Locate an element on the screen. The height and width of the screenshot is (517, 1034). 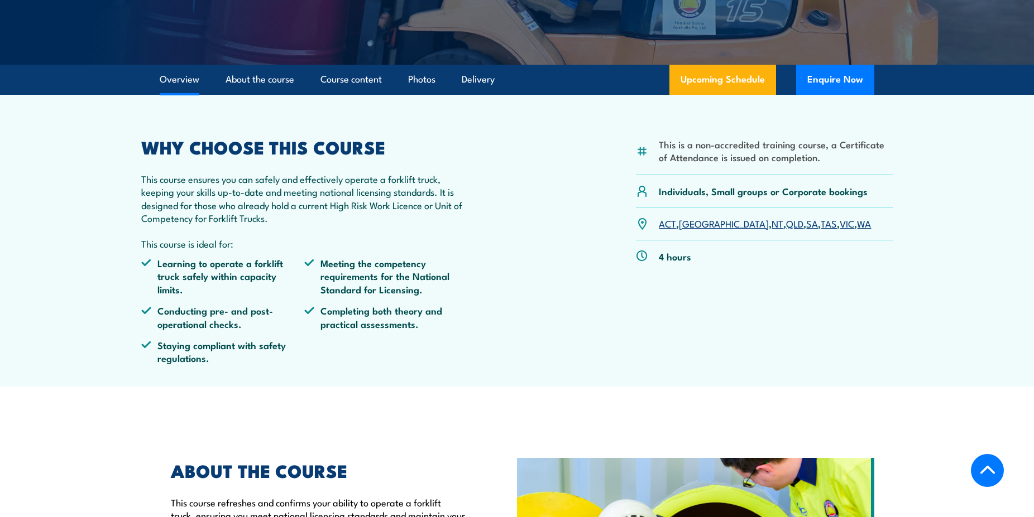
h2: ABOUT THE COURSE is located at coordinates (318, 471).